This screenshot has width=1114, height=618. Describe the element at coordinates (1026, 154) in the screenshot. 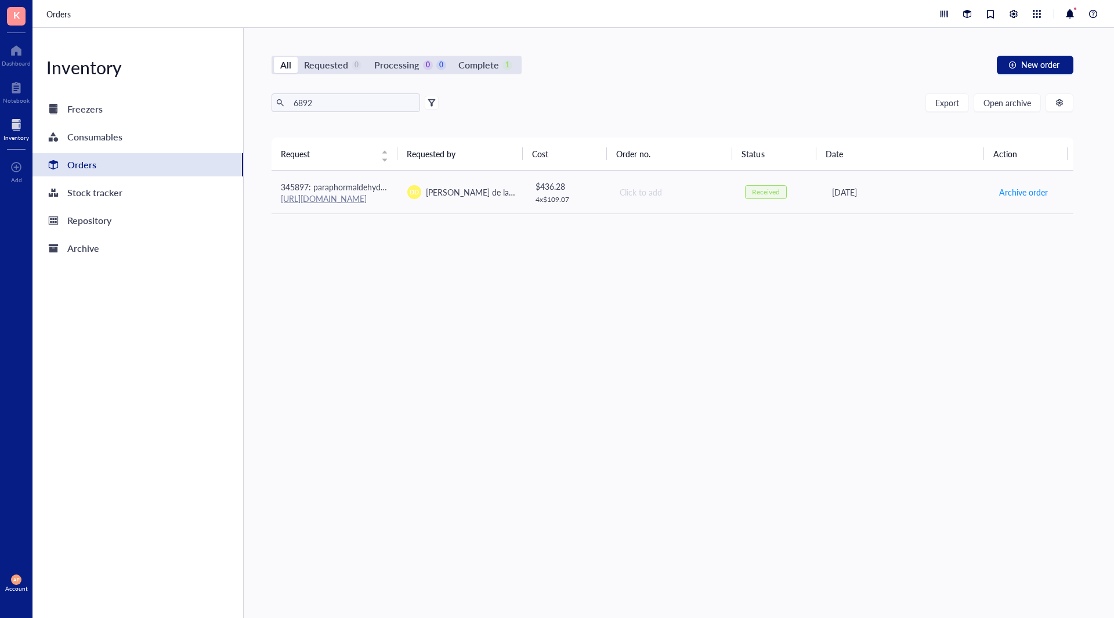

I see `th: Action` at that location.